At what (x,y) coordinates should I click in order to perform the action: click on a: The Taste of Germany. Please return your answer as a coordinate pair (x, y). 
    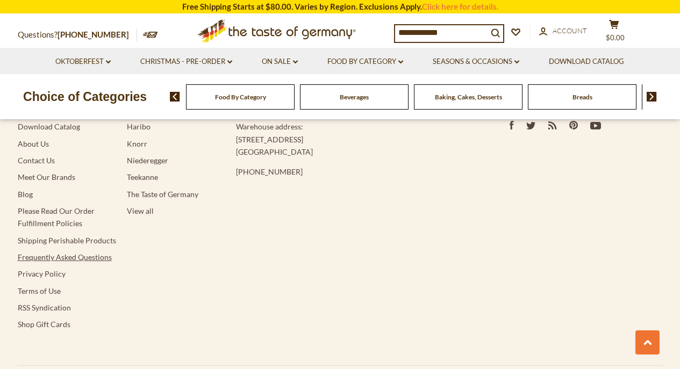
    Looking at the image, I should click on (162, 194).